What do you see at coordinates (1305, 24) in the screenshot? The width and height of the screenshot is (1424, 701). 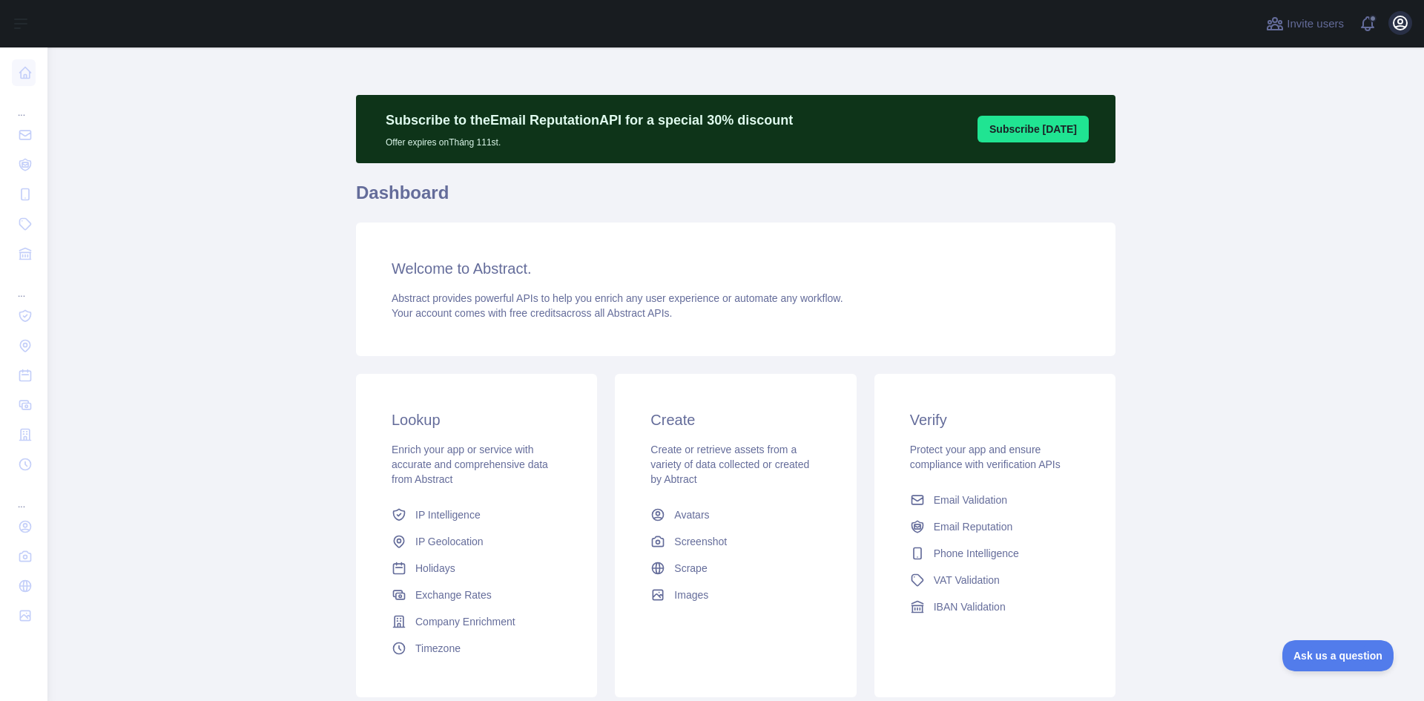 I see `button: Invite users` at bounding box center [1305, 24].